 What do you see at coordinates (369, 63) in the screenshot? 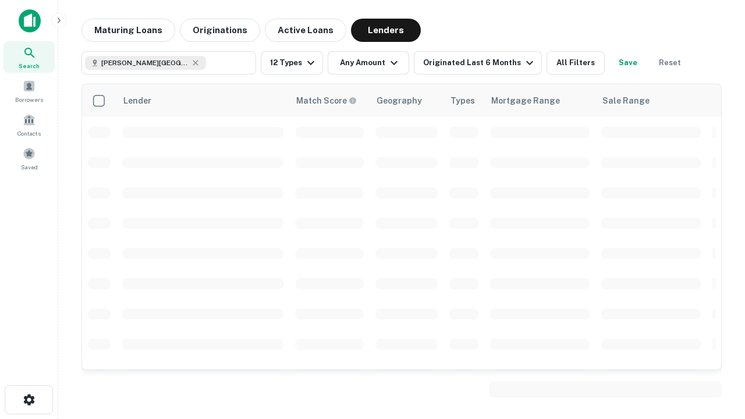
I see `button: Any Amount` at bounding box center [369, 63].